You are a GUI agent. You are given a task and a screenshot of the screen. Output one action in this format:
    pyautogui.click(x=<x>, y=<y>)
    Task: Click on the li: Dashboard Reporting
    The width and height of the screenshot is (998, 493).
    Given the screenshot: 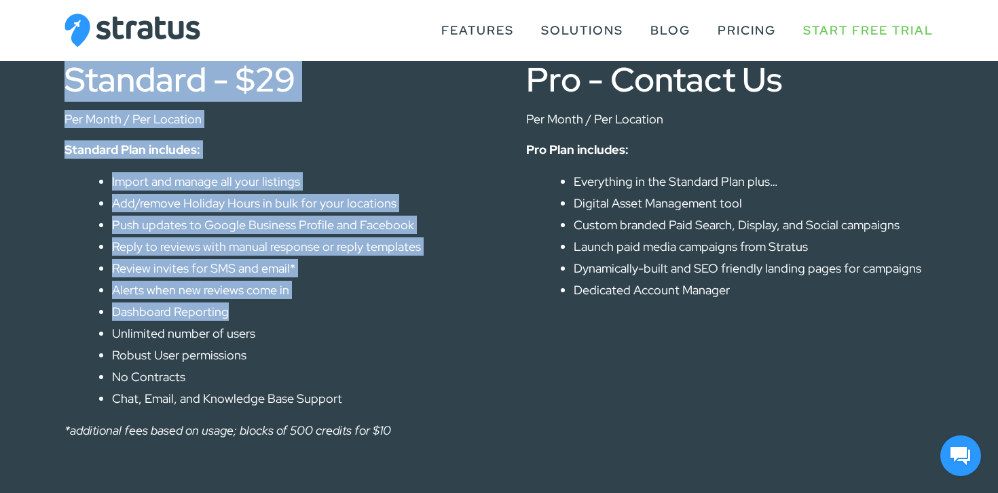 What is the action you would take?
    pyautogui.click(x=292, y=312)
    